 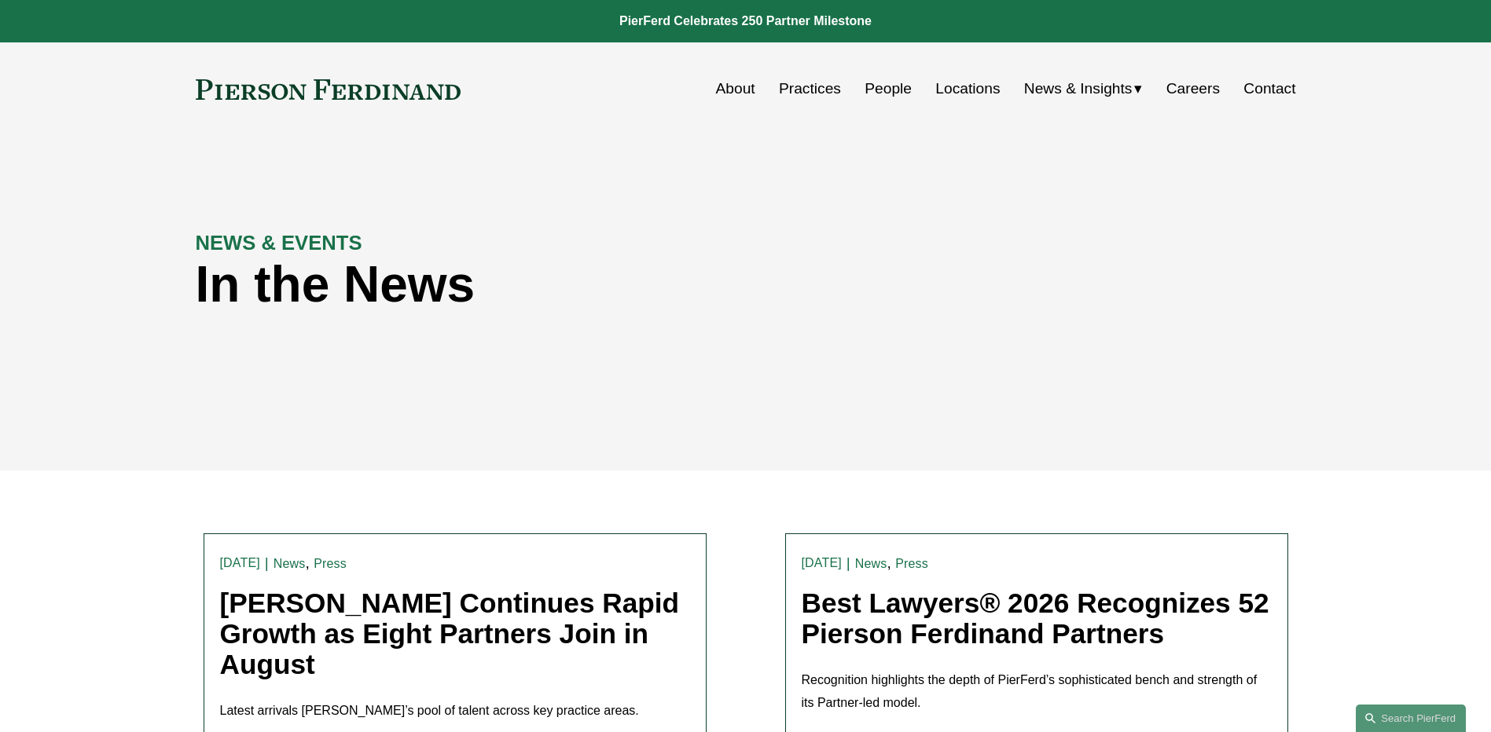 I want to click on strong: NEWS & EVENTS, so click(x=279, y=243).